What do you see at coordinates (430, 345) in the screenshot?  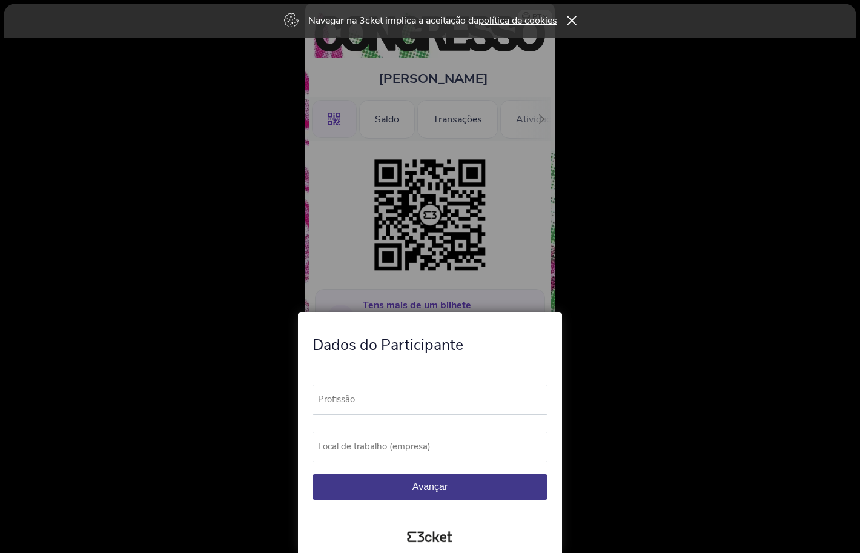 I see `h4: Dados do Participante` at bounding box center [430, 345].